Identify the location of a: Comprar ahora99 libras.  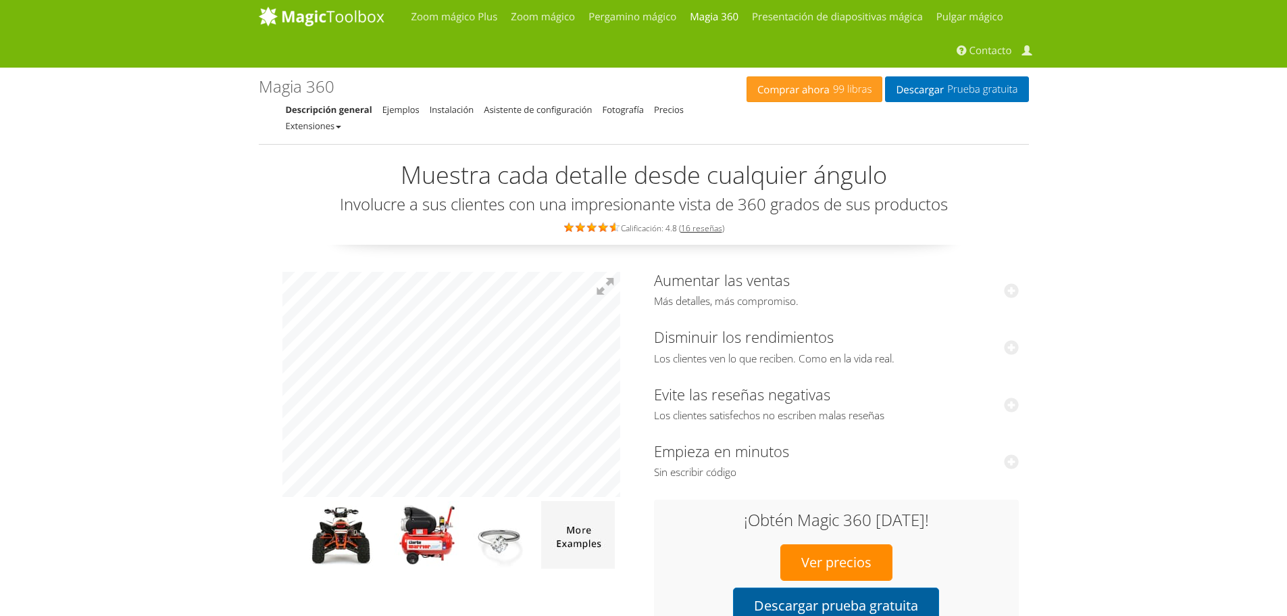
(815, 89).